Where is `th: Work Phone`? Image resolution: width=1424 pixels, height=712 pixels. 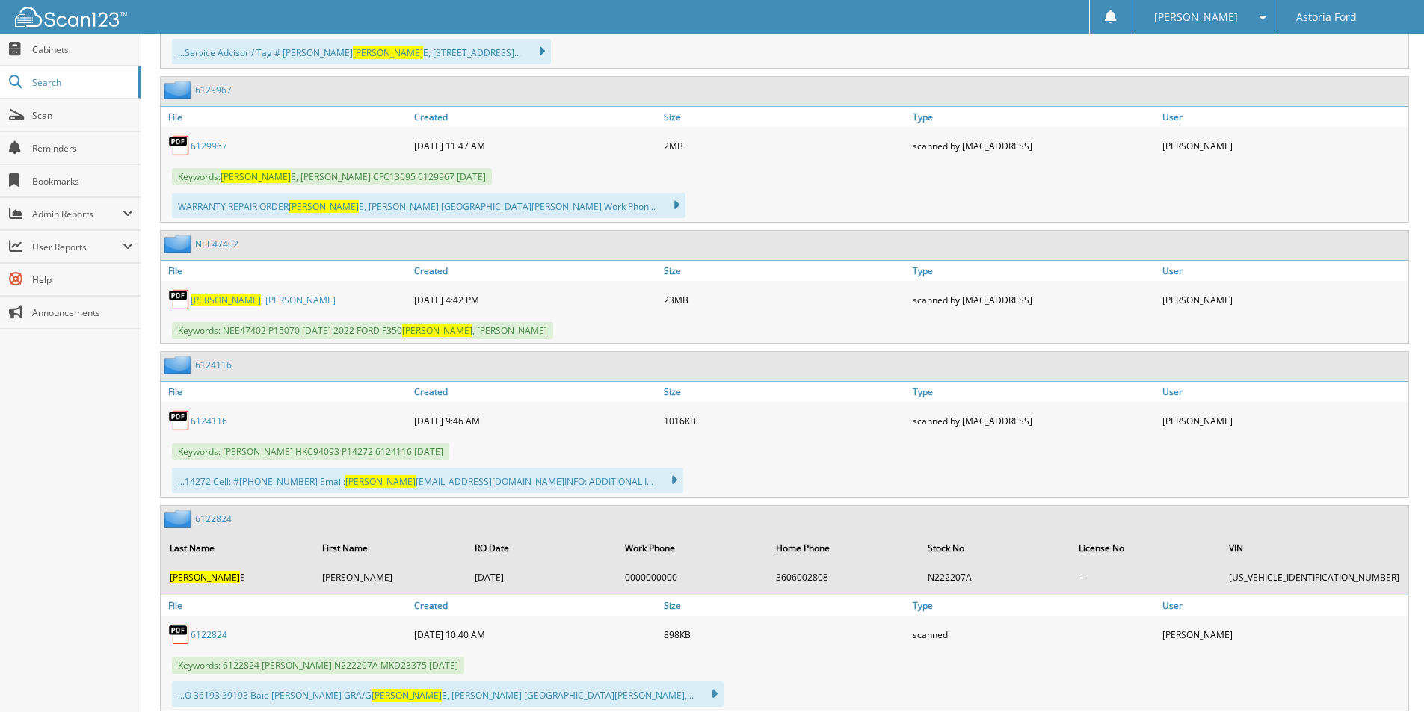 th: Work Phone is located at coordinates (692, 548).